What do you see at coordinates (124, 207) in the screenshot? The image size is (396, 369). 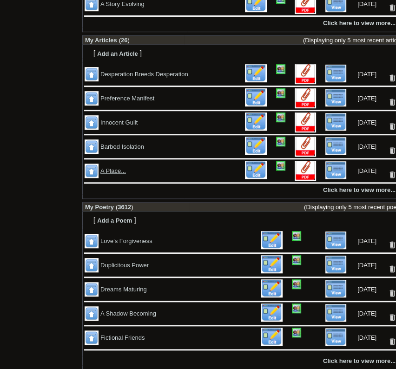 I see `a: 3612` at bounding box center [124, 207].